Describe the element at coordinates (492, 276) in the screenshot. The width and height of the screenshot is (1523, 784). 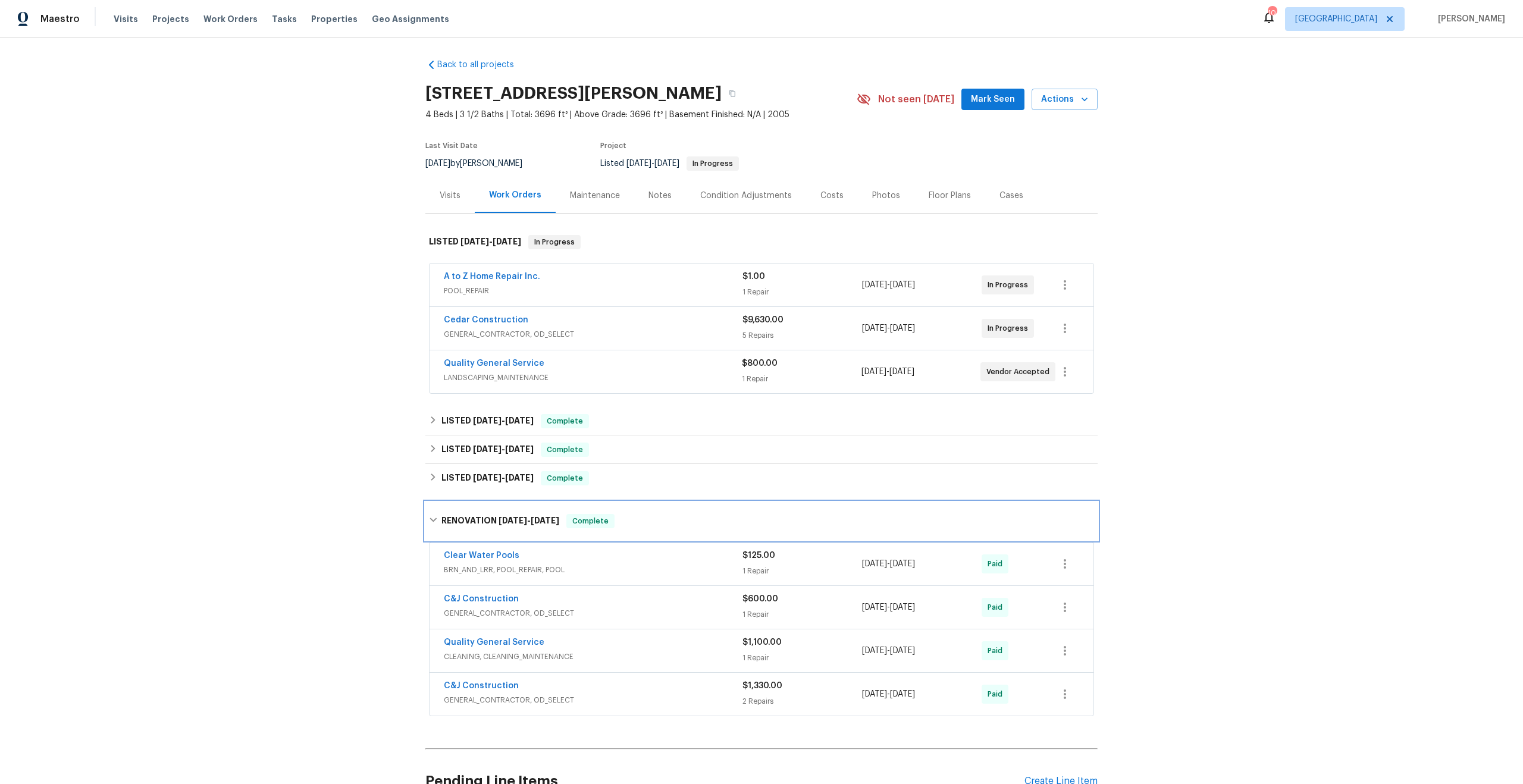
I see `a: A to Z Home Repair Inc.` at that location.